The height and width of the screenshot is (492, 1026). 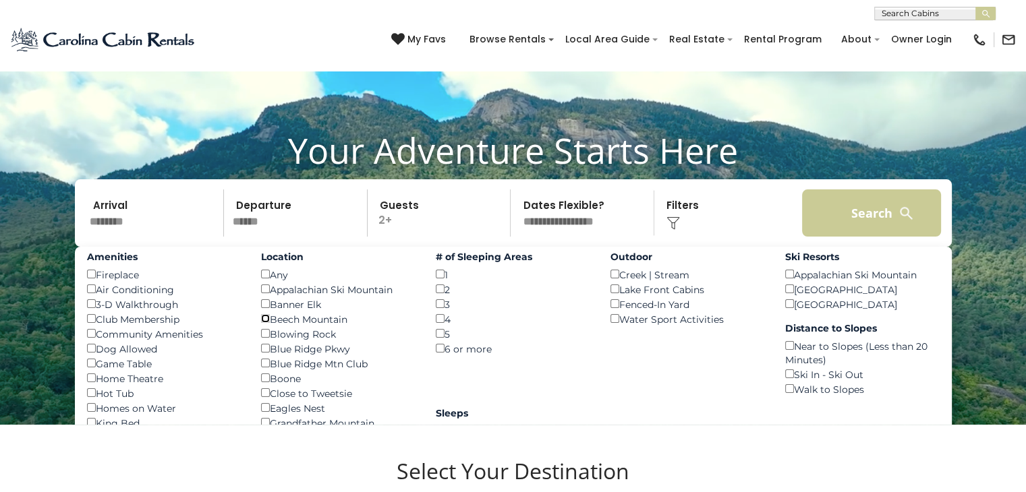 I want to click on a: Local Area Guide, so click(x=607, y=39).